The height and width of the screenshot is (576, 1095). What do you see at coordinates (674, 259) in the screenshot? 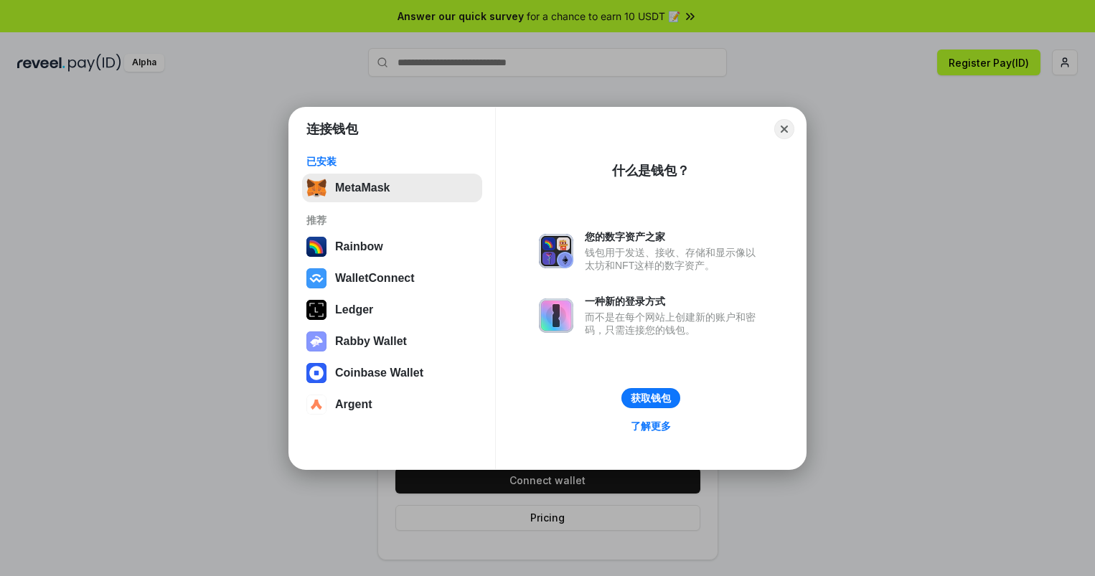
I see `div: 钱包用于发送、接收、存储和显示像以太坊和NFT这样的数字资产。` at bounding box center [674, 259].